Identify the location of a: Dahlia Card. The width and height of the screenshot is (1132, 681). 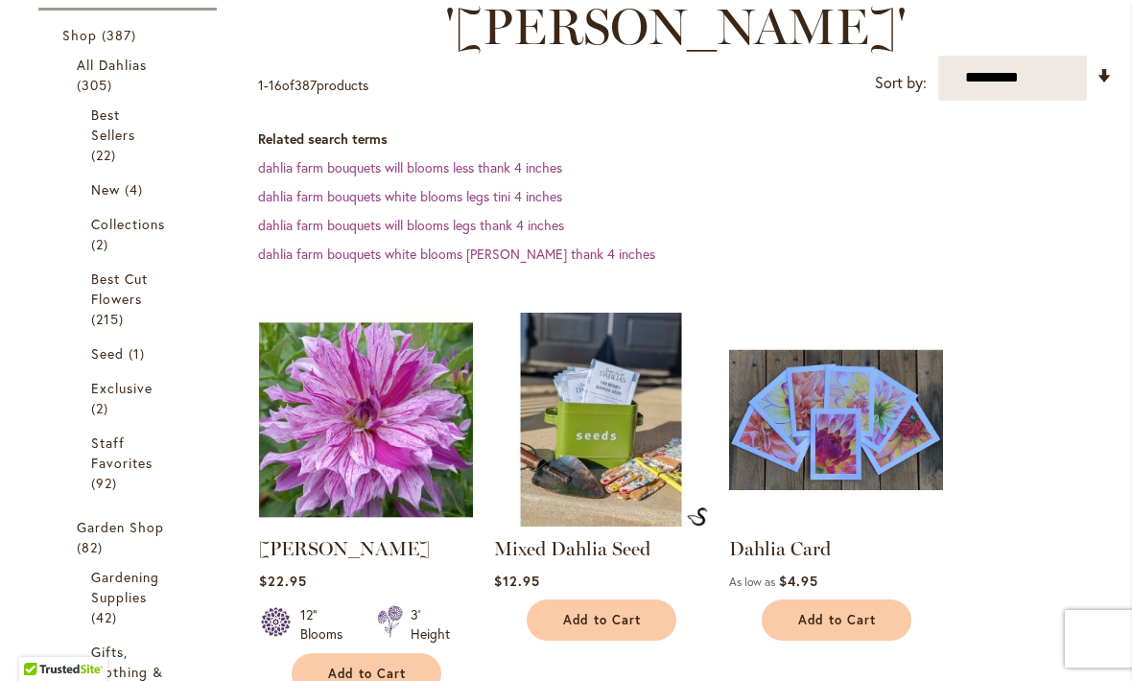
(780, 549).